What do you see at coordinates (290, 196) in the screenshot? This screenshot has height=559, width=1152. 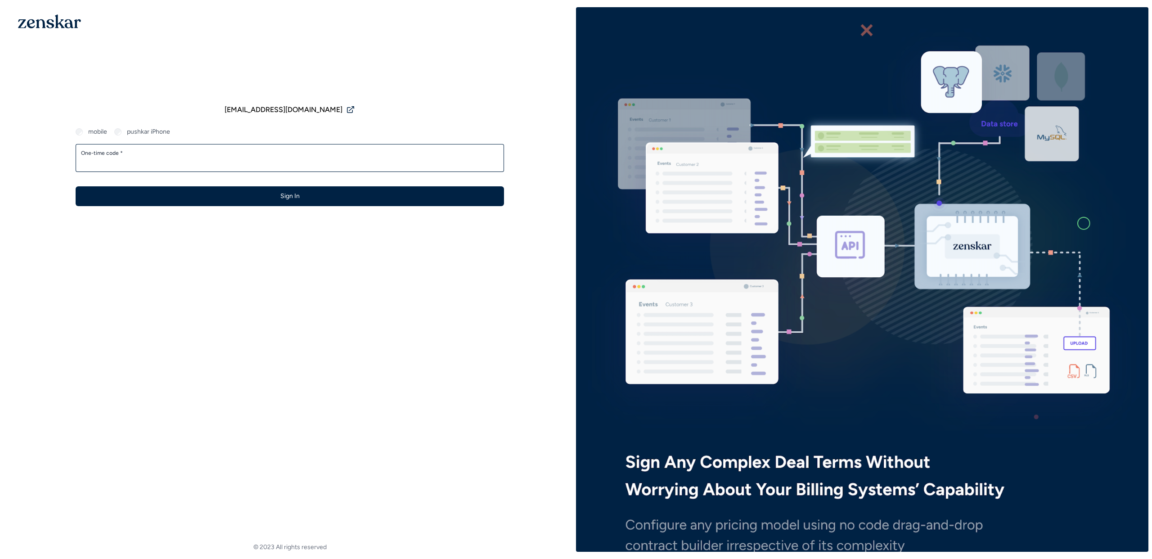 I see `button: Sign In` at bounding box center [290, 196].